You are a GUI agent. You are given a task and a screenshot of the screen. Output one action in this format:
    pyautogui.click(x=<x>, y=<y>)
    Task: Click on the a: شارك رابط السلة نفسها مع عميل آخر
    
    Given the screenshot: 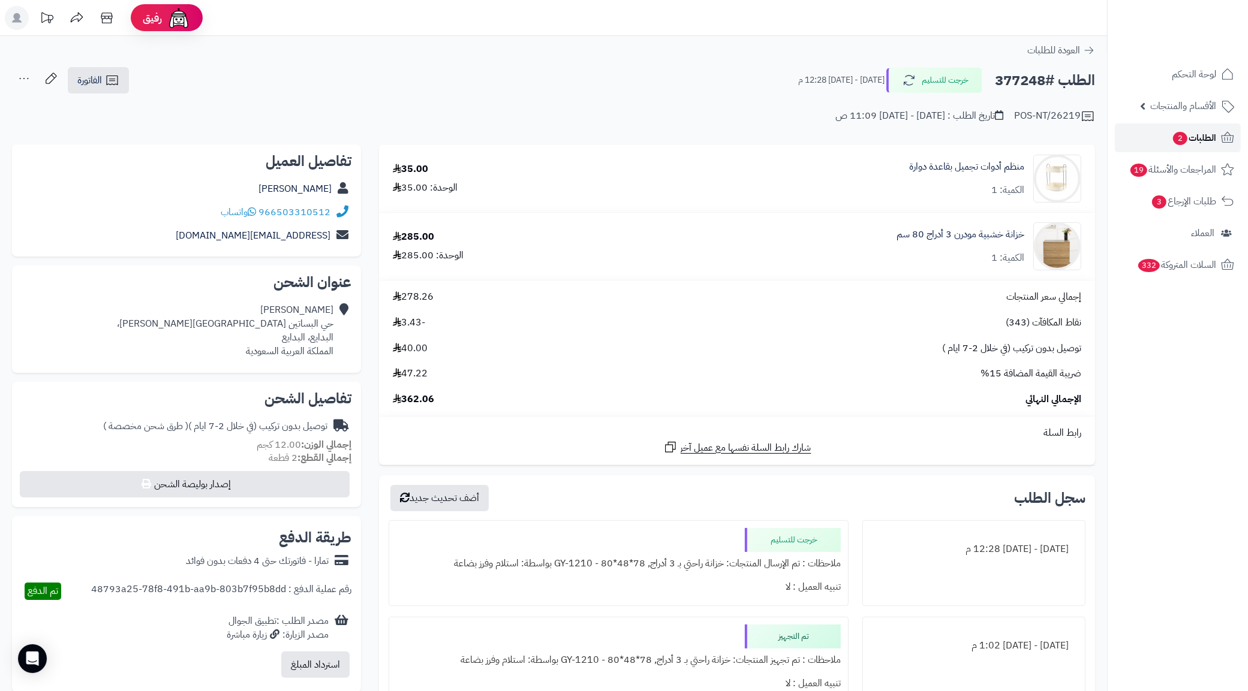 What is the action you would take?
    pyautogui.click(x=737, y=447)
    